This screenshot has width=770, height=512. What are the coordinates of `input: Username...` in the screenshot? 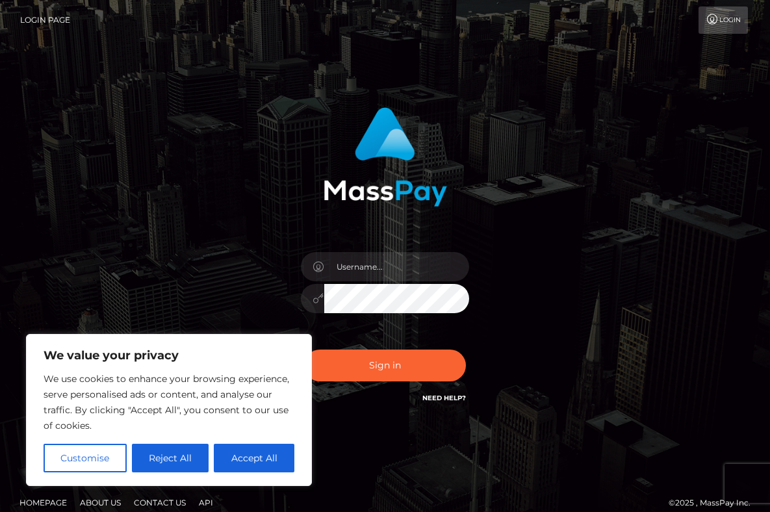 It's located at (397, 266).